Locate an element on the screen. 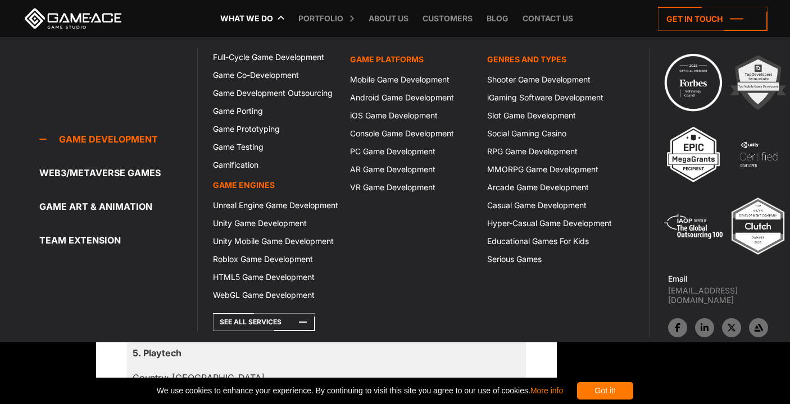  a: Genres and Types is located at coordinates (549, 60).